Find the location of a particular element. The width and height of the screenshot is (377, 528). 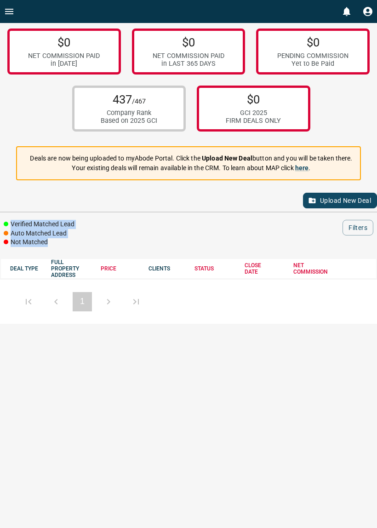

p: 437 is located at coordinates (129, 99).